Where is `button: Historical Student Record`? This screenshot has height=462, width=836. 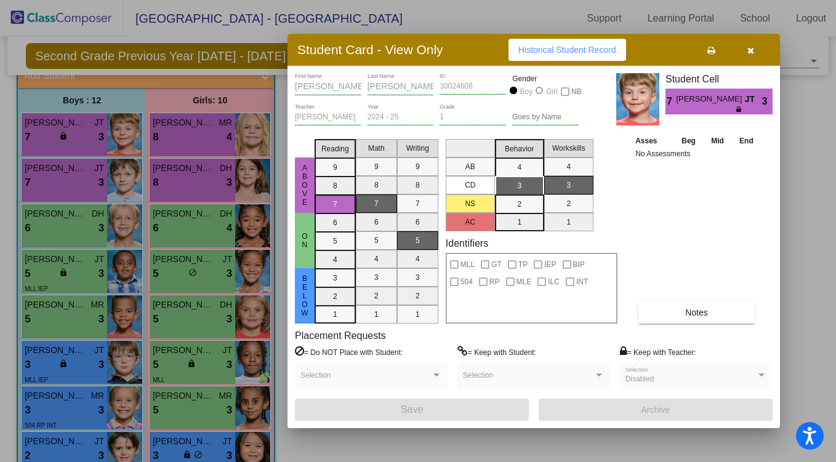 button: Historical Student Record is located at coordinates (567, 50).